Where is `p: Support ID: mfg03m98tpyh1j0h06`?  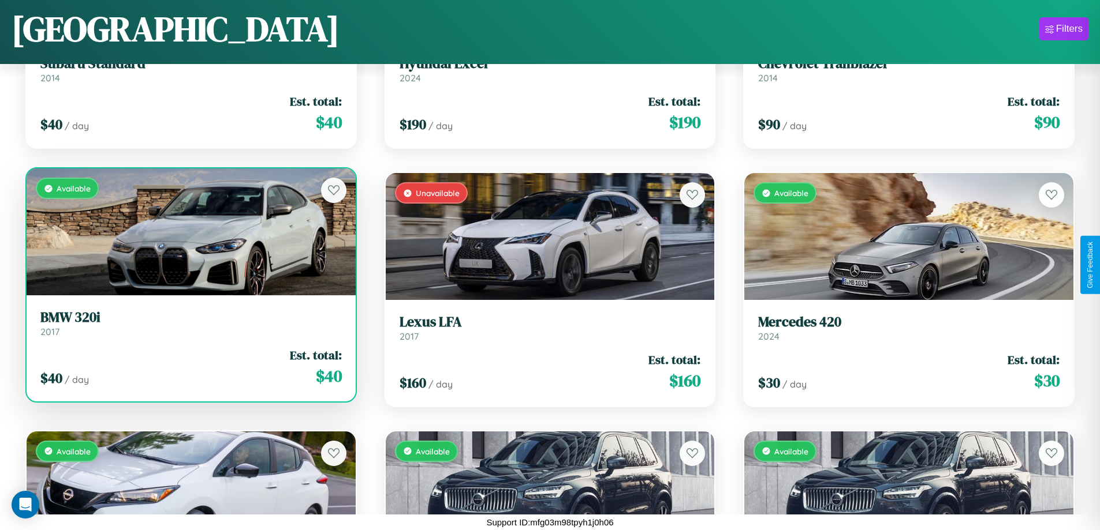
p: Support ID: mfg03m98tpyh1j0h06 is located at coordinates (550, 522).